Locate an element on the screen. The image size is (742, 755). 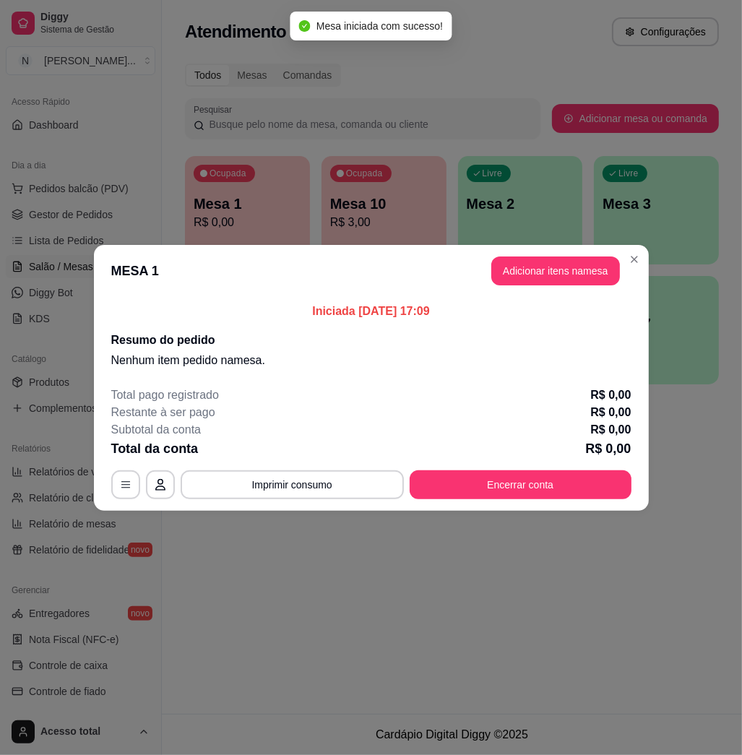
span: Mesa iniciada com sucesso! is located at coordinates (379, 26).